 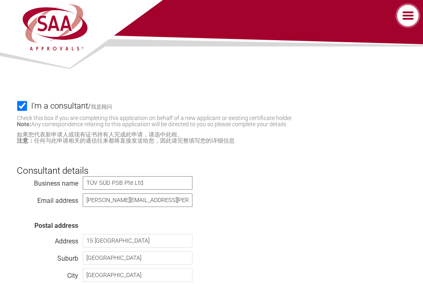 What do you see at coordinates (59, 106) in the screenshot?
I see `h4: I'm a consultant` at bounding box center [59, 106].